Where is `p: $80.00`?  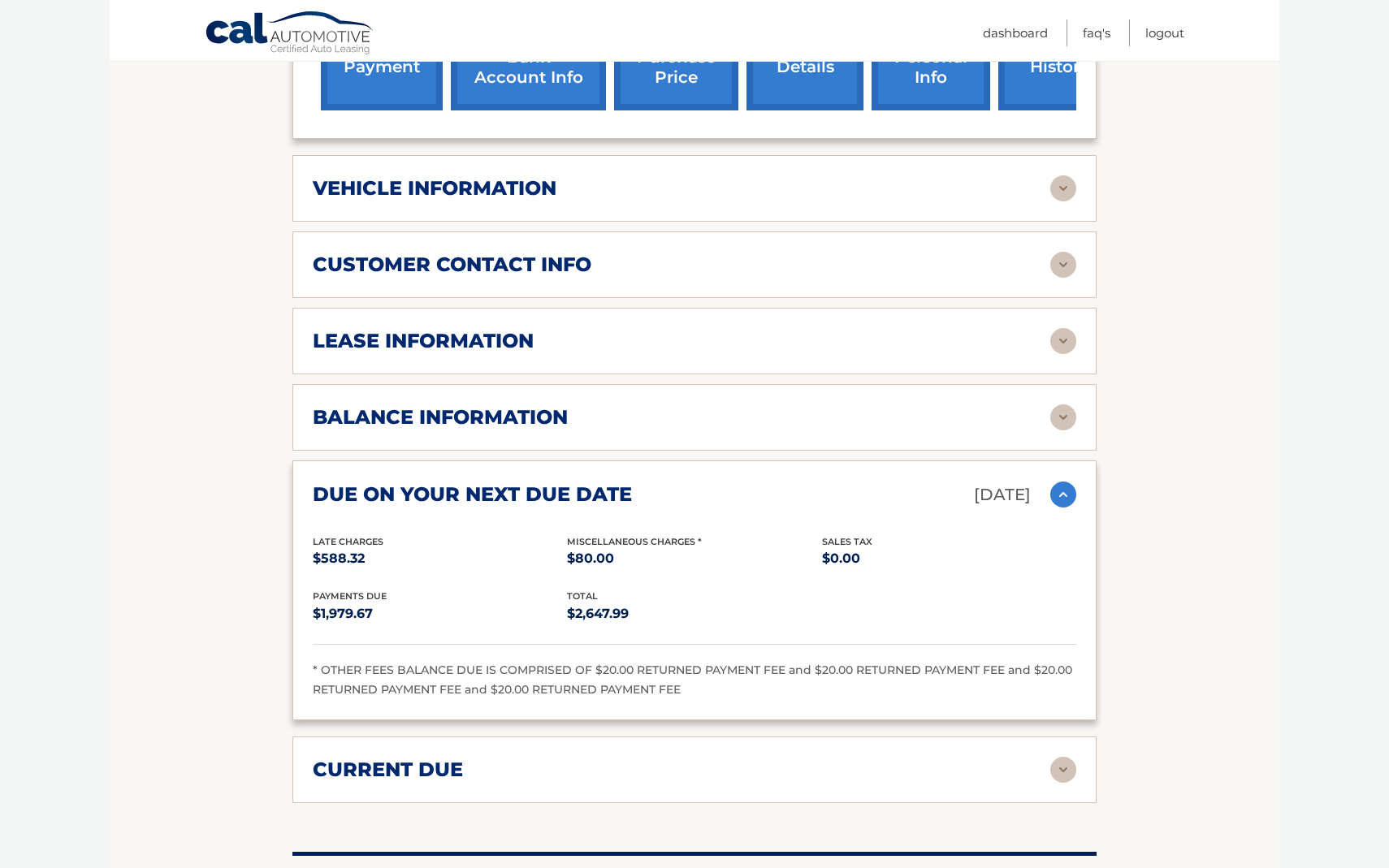 p: $80.00 is located at coordinates (694, 559).